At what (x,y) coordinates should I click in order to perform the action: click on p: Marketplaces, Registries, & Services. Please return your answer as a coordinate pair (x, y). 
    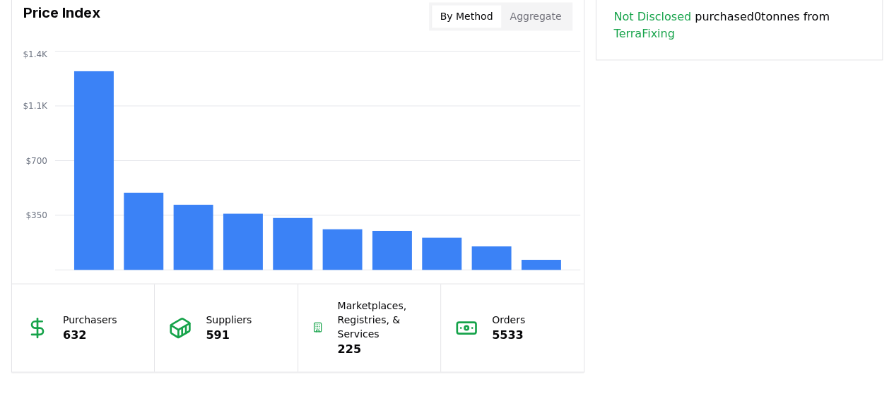
    Looking at the image, I should click on (382, 319).